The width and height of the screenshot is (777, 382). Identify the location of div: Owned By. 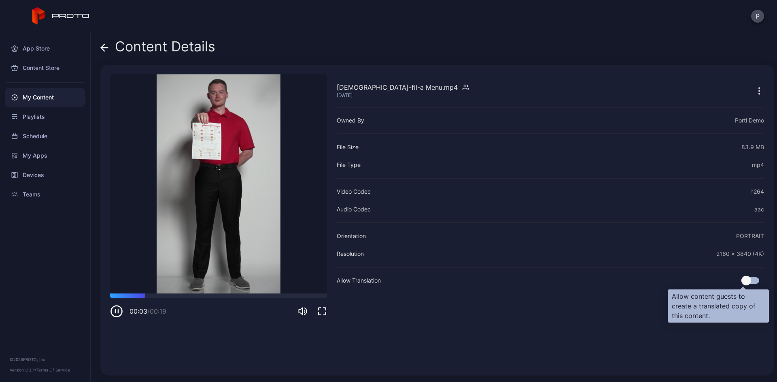
(350, 121).